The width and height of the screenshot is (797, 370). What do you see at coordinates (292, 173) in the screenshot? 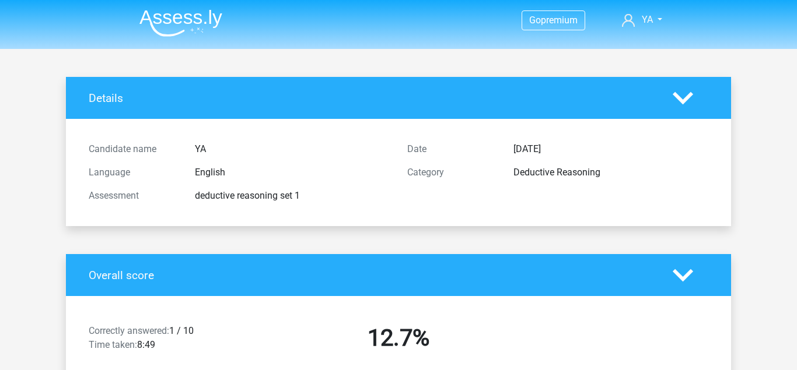
I see `div: English` at bounding box center [292, 173].